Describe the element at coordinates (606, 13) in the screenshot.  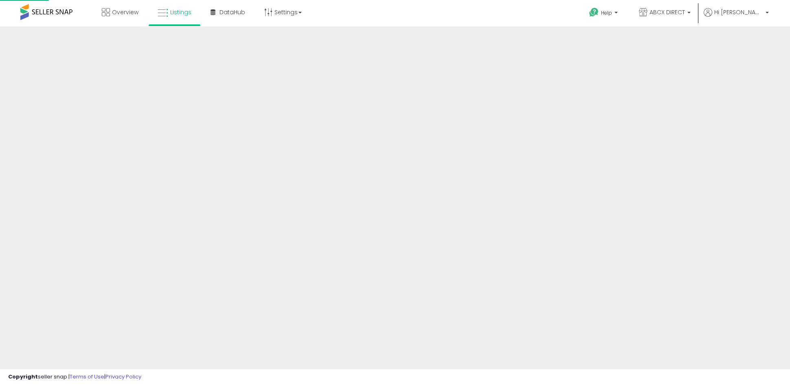
I see `span: Help` at that location.